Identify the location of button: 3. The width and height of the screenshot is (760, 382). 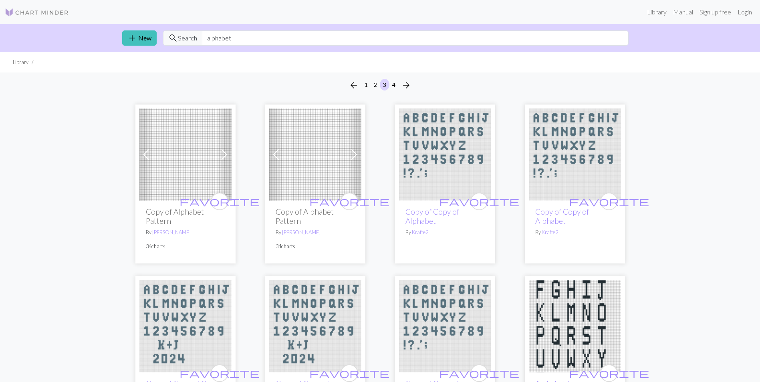
(384, 85).